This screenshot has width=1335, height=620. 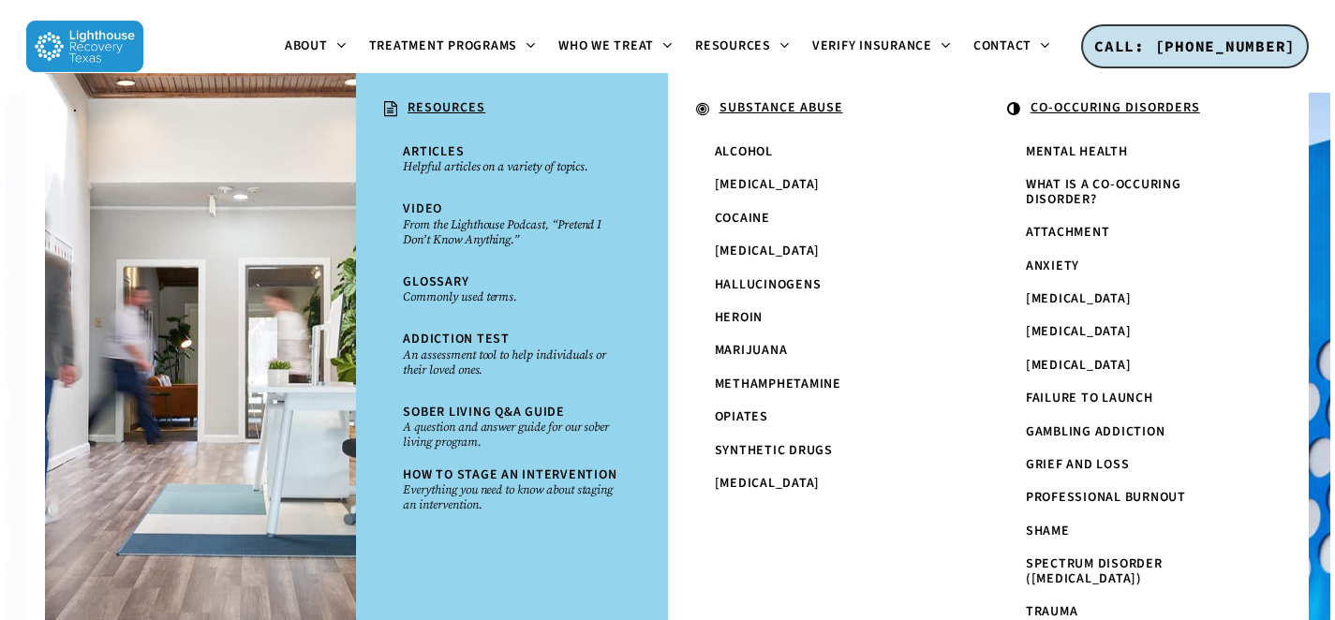 What do you see at coordinates (306, 46) in the screenshot?
I see `span: About` at bounding box center [306, 46].